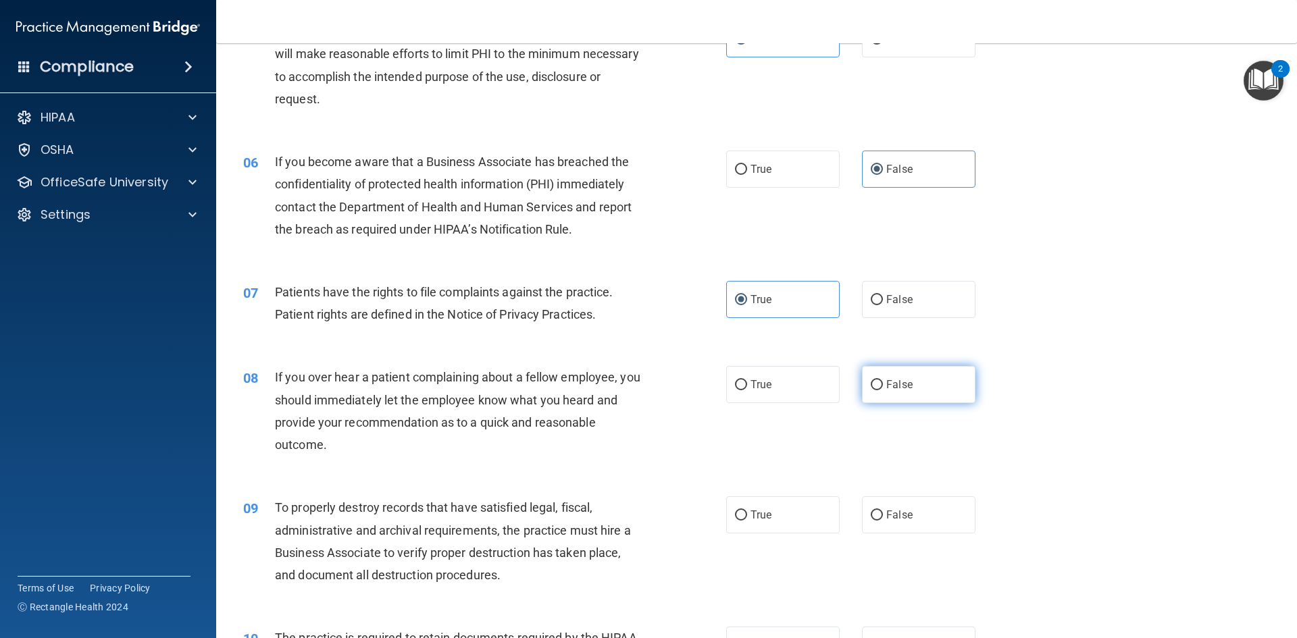 This screenshot has height=638, width=1297. I want to click on a: Settings, so click(106, 215).